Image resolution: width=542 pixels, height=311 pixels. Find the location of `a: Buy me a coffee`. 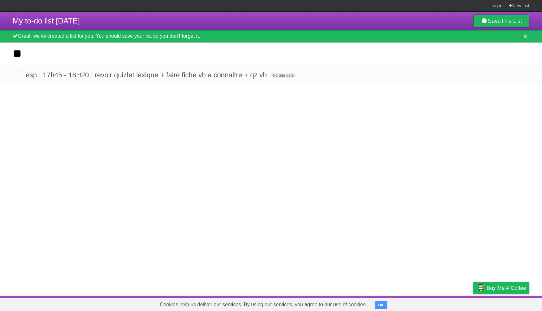

a: Buy me a coffee is located at coordinates (501, 288).